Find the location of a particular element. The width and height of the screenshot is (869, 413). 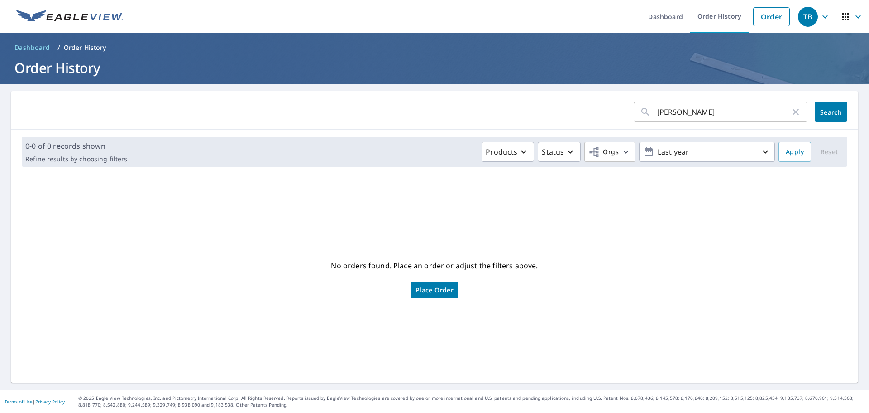

p: Last year is located at coordinates (707, 152).